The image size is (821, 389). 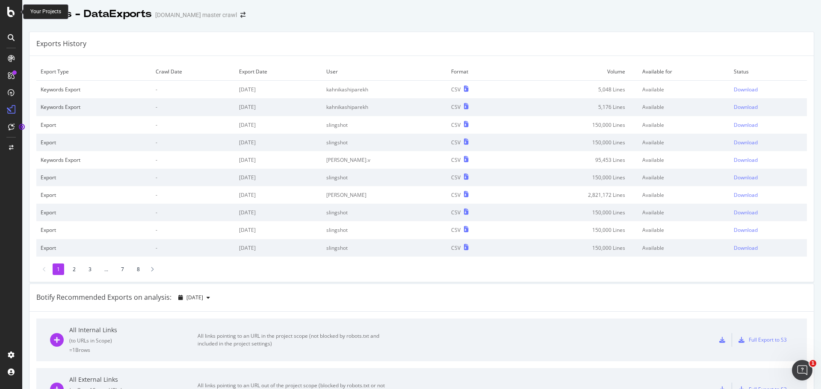 I want to click on span: 1, so click(x=812, y=364).